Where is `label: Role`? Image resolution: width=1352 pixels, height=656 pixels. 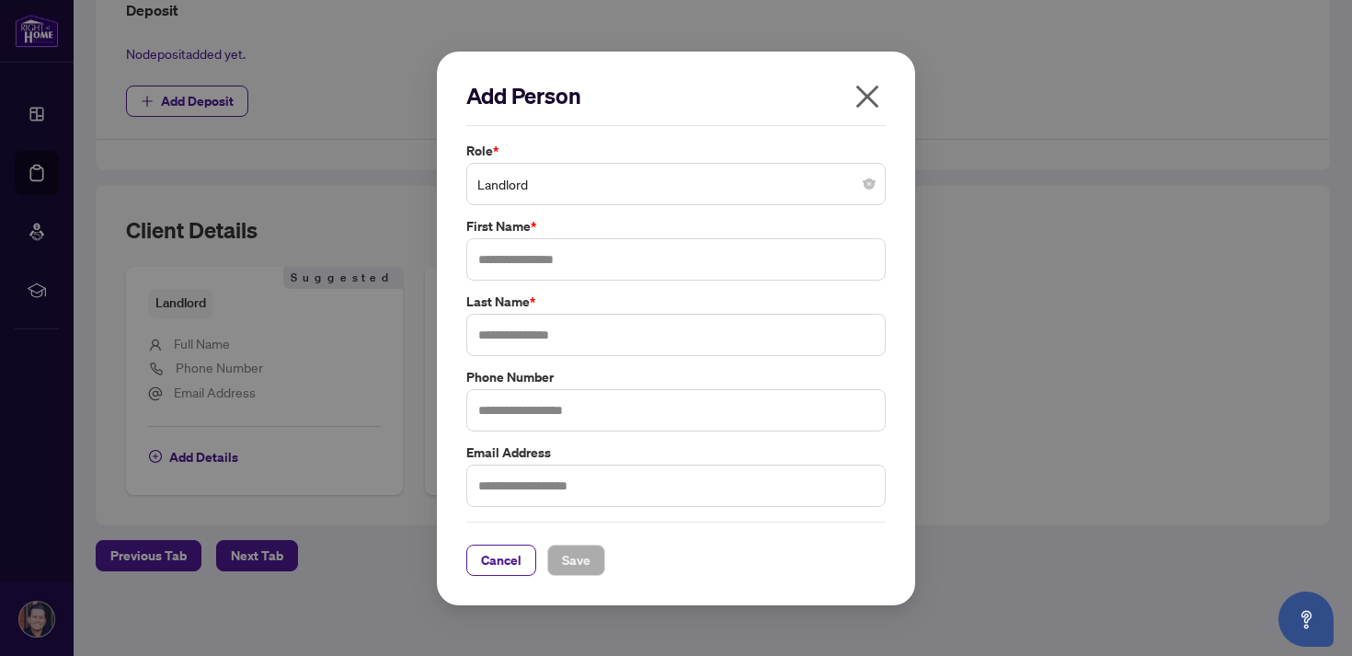
label: Role is located at coordinates (676, 151).